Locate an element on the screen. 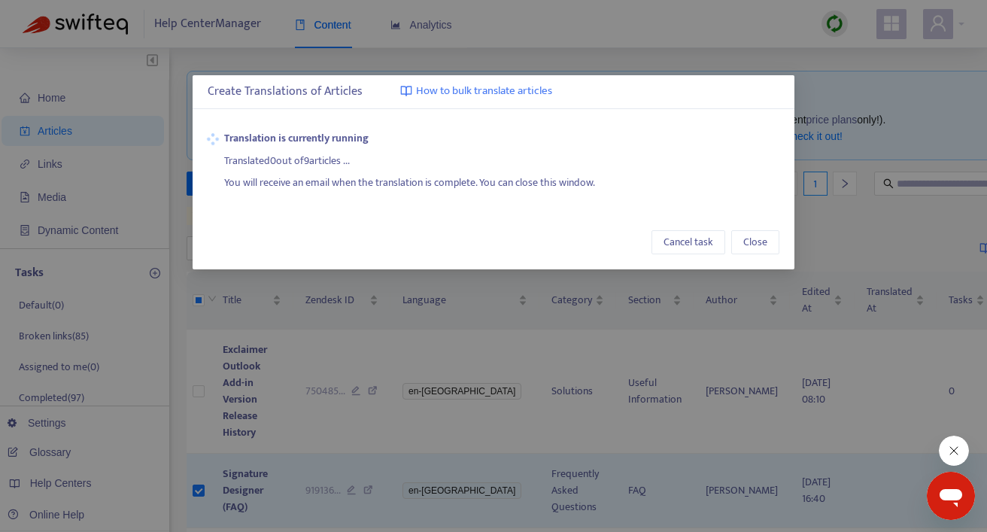 Image resolution: width=987 pixels, height=532 pixels. img: image-link is located at coordinates (406, 91).